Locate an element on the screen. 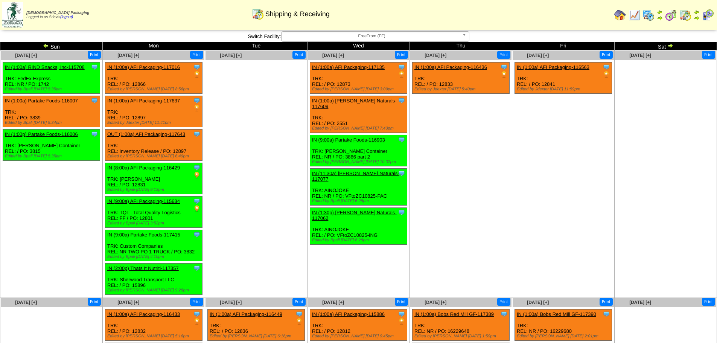 The image size is (717, 343). div: TRK: AINOJOKE REL: NR / PO: VFtoZC10825-PAC is located at coordinates (359, 187).